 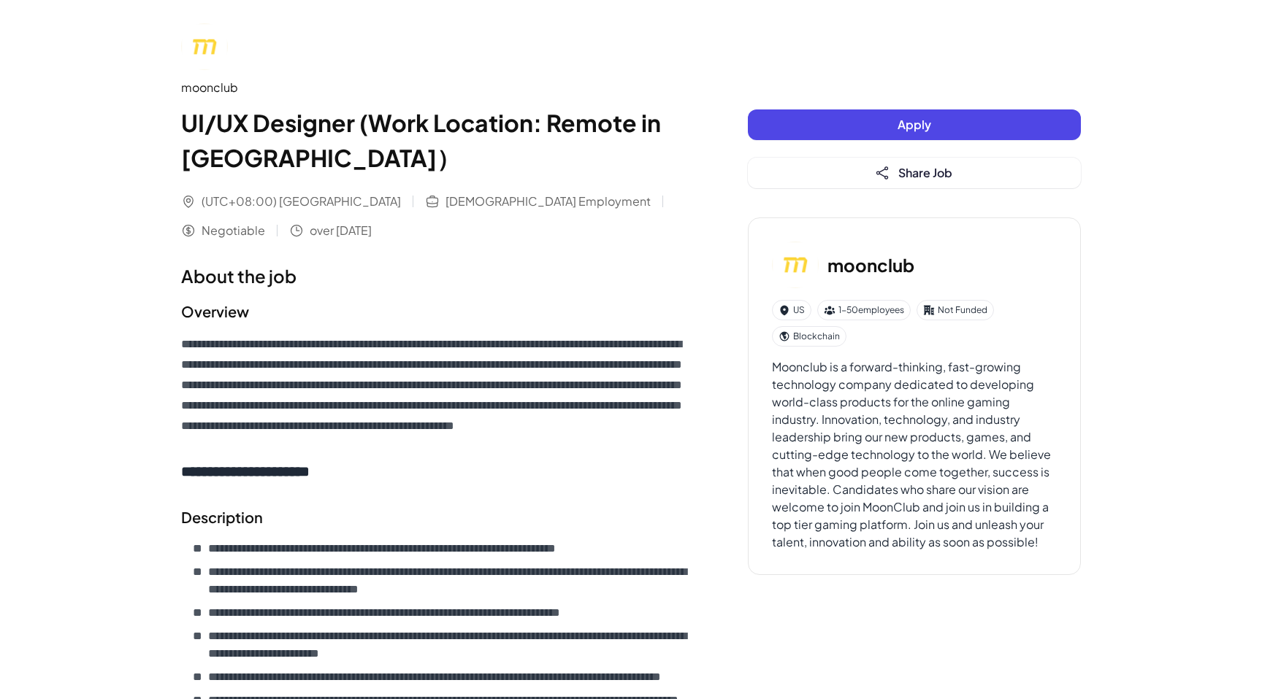 I want to click on button: Apply, so click(x=914, y=125).